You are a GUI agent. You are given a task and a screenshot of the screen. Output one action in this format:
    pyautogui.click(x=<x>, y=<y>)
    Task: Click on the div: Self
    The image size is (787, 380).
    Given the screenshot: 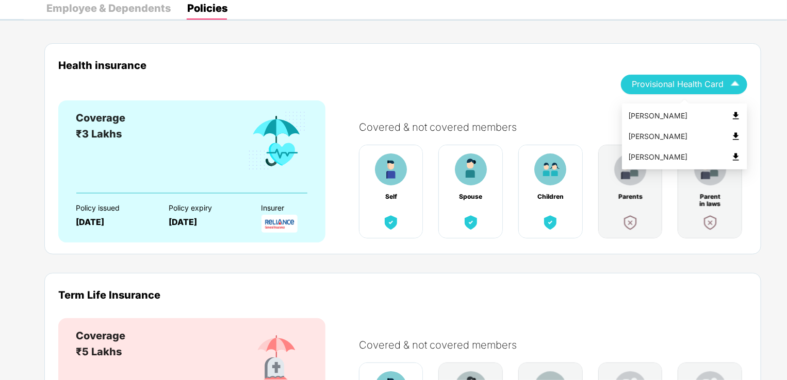 What is the action you would take?
    pyautogui.click(x=391, y=197)
    